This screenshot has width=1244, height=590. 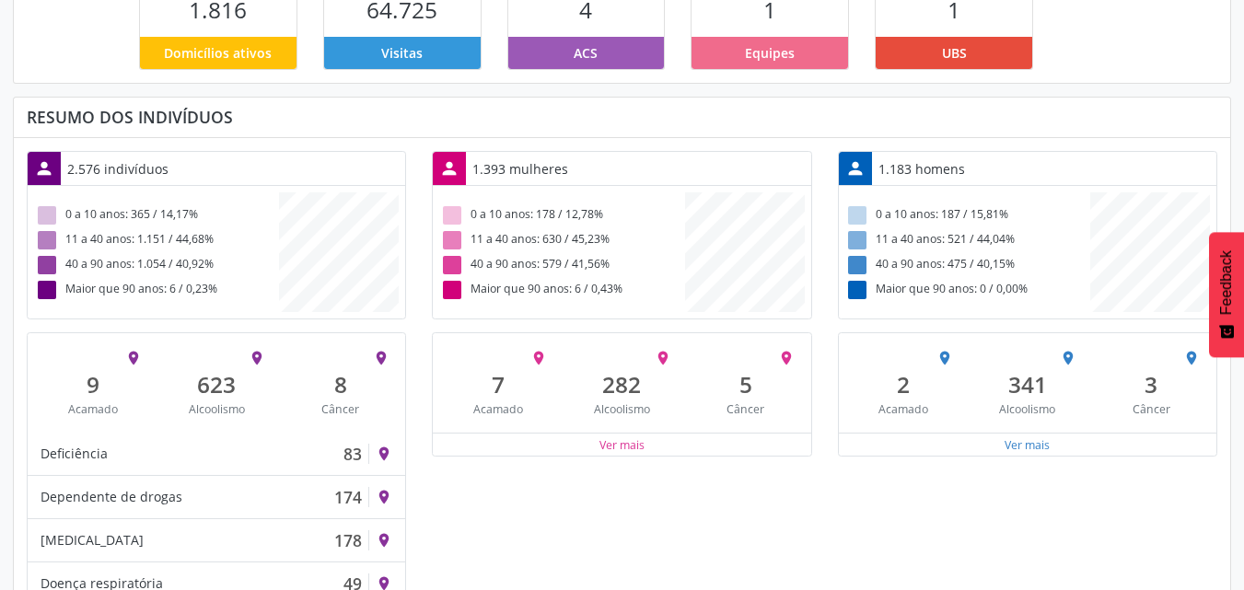 I want to click on span: ACS, so click(x=586, y=52).